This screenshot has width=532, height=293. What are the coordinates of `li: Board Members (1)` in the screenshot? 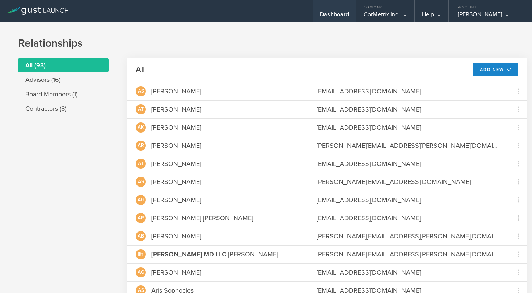 It's located at (63, 94).